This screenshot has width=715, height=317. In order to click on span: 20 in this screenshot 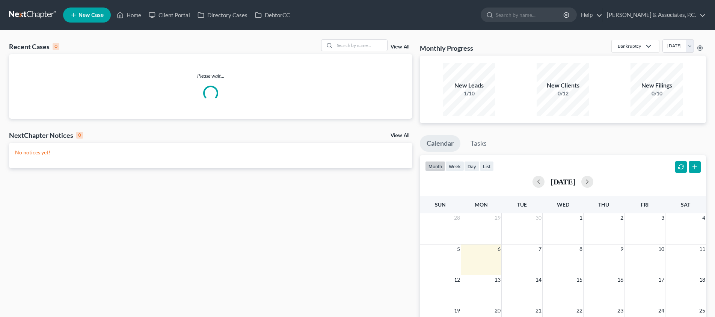, I will do `click(497, 310)`.